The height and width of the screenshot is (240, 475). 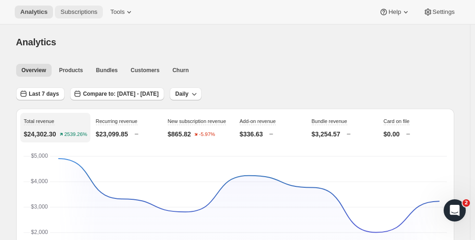 What do you see at coordinates (395, 12) in the screenshot?
I see `button: Help` at bounding box center [395, 12].